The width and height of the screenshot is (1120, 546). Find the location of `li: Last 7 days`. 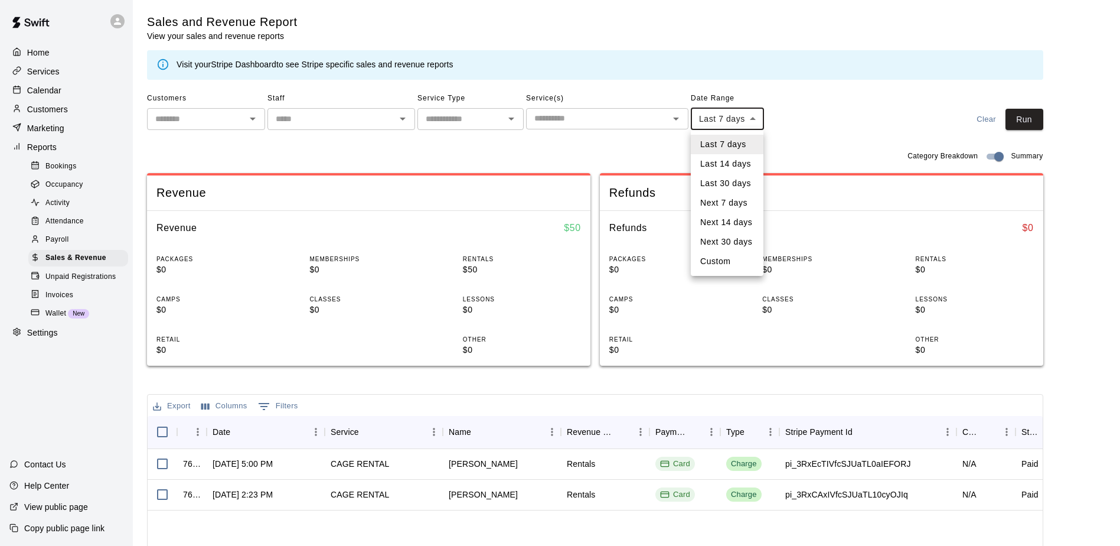

li: Last 7 days is located at coordinates (727, 144).